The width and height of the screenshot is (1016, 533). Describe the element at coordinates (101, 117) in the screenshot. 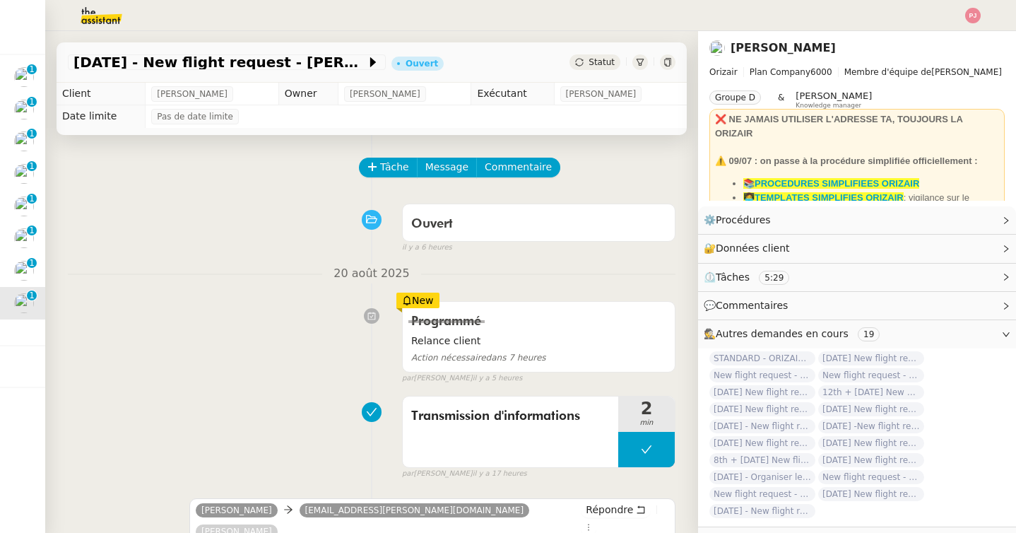

I see `td: Date limite` at that location.